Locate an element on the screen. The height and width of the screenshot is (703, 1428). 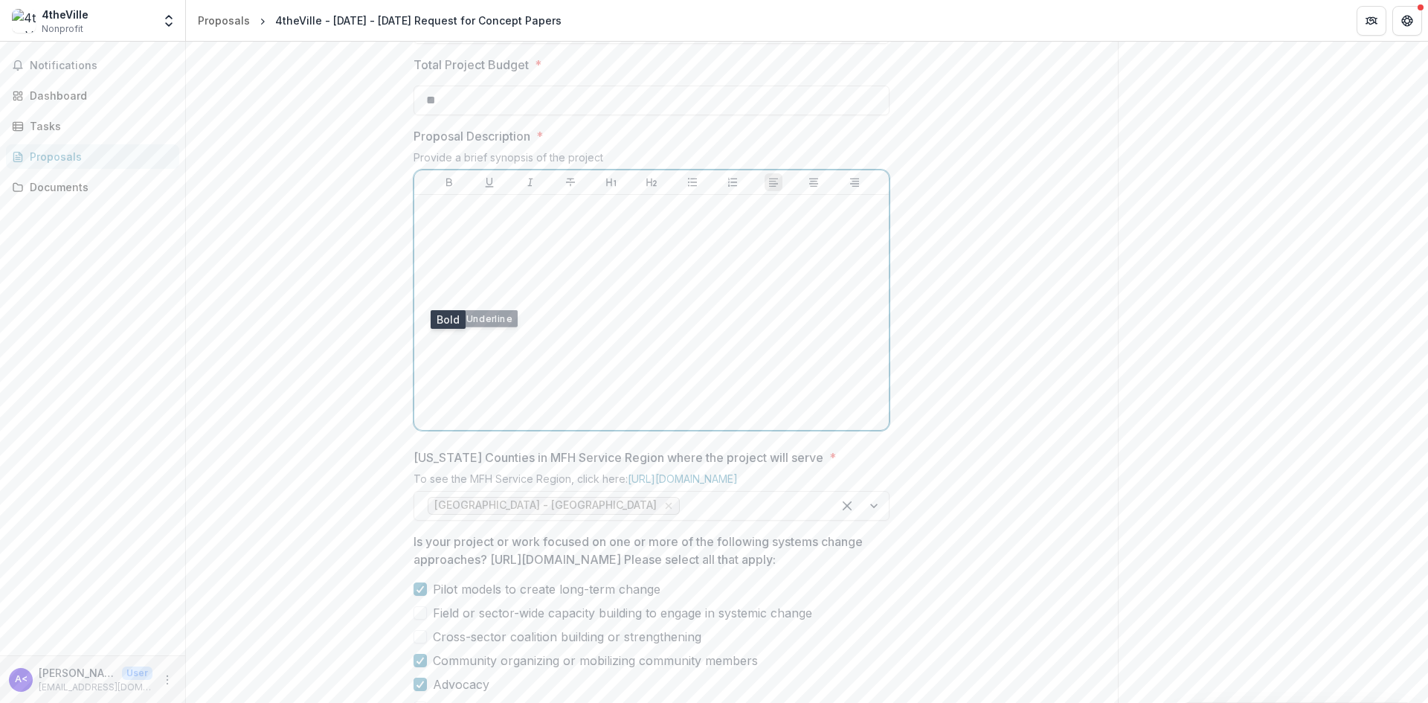
button: Align Left is located at coordinates (773, 182).